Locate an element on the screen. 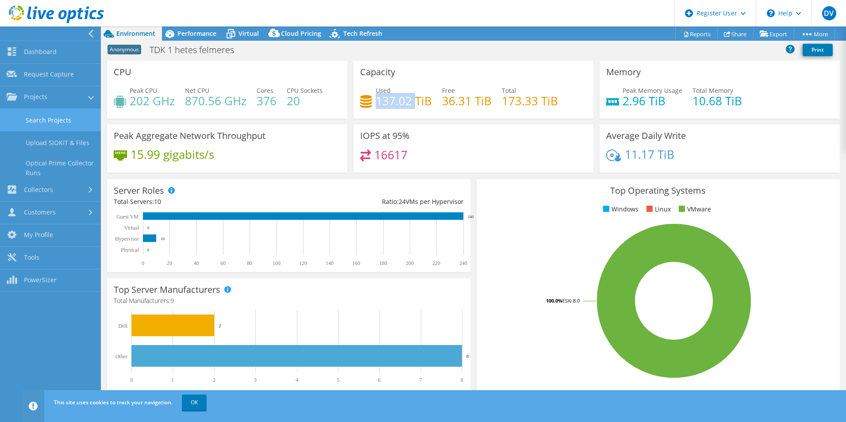  h3: IOPS at 95% is located at coordinates (385, 136).